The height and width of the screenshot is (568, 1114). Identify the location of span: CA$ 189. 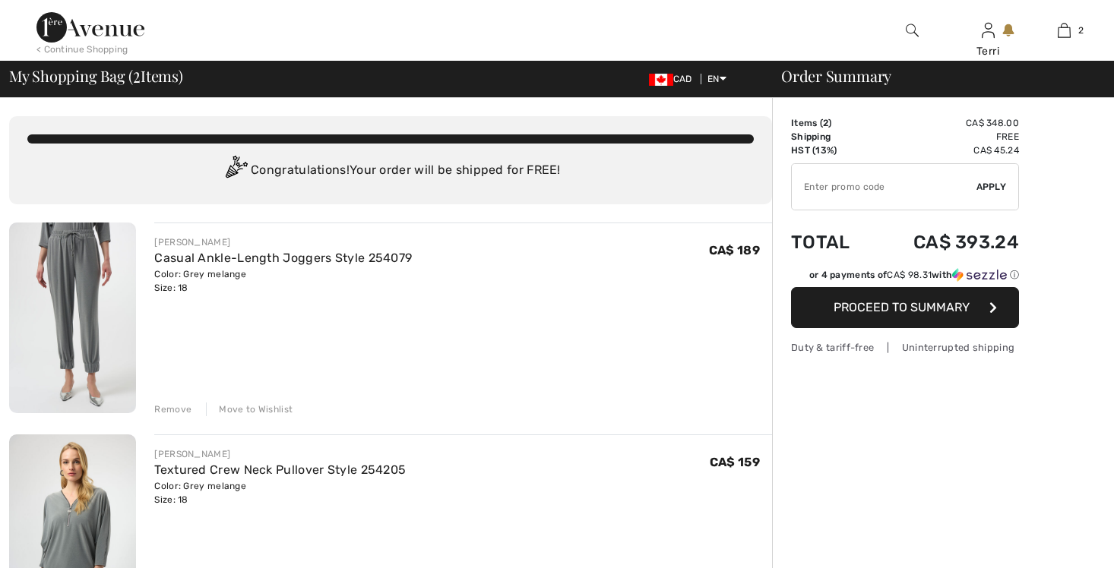
(734, 250).